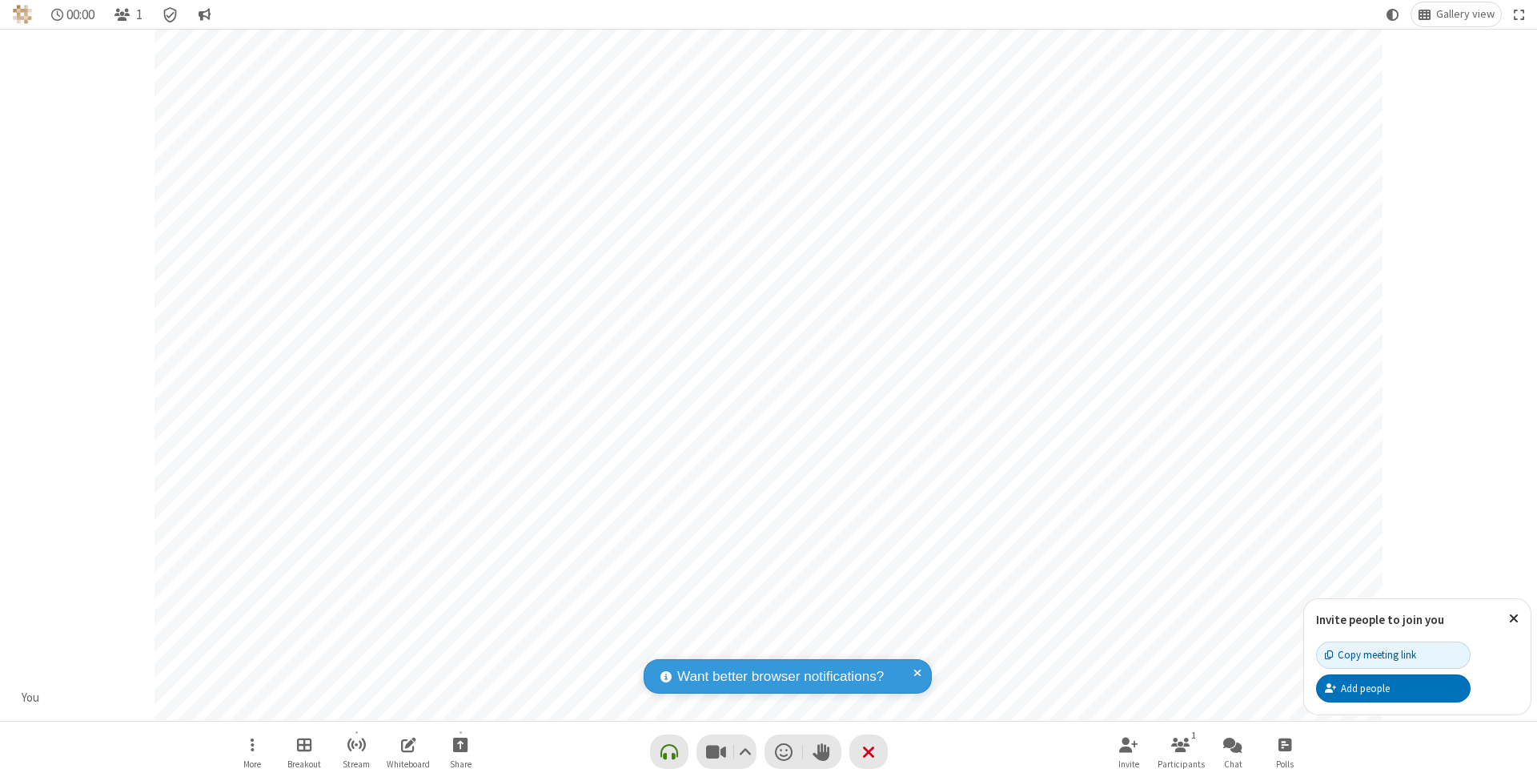 Image resolution: width=1537 pixels, height=781 pixels. I want to click on button: Open poll, so click(1285, 751).